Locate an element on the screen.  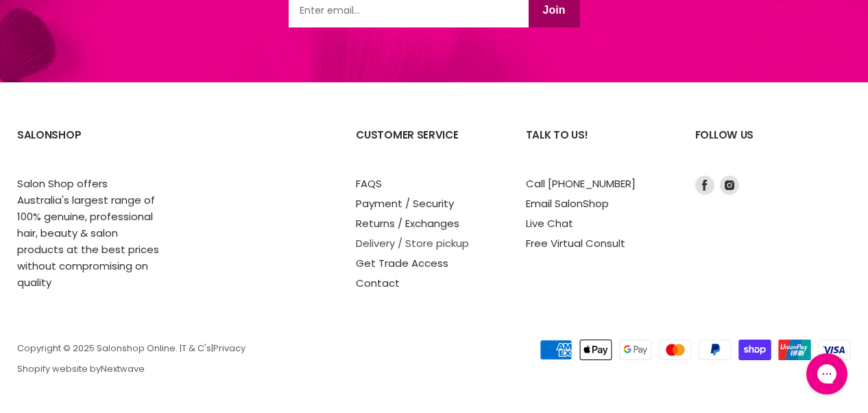
a: Nextwave is located at coordinates (123, 368).